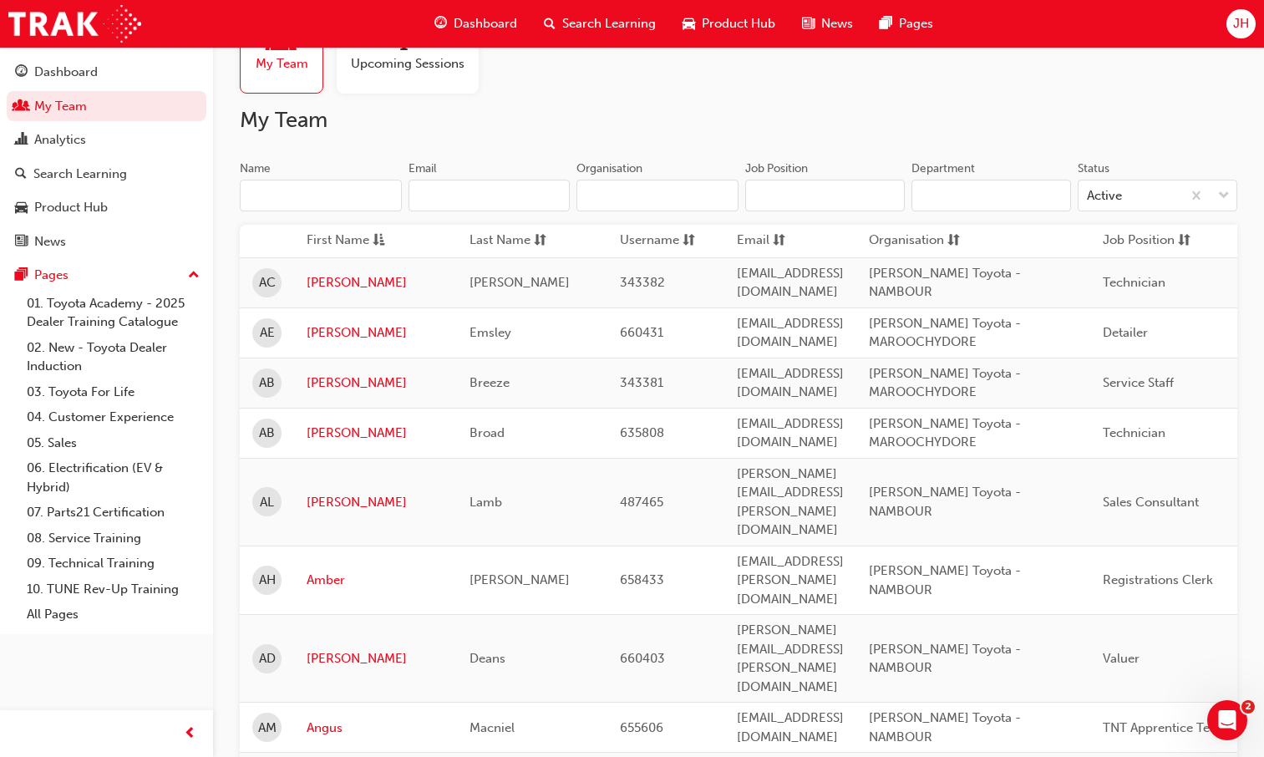 This screenshot has width=1264, height=757. What do you see at coordinates (267, 333) in the screenshot?
I see `span: AE` at bounding box center [267, 333].